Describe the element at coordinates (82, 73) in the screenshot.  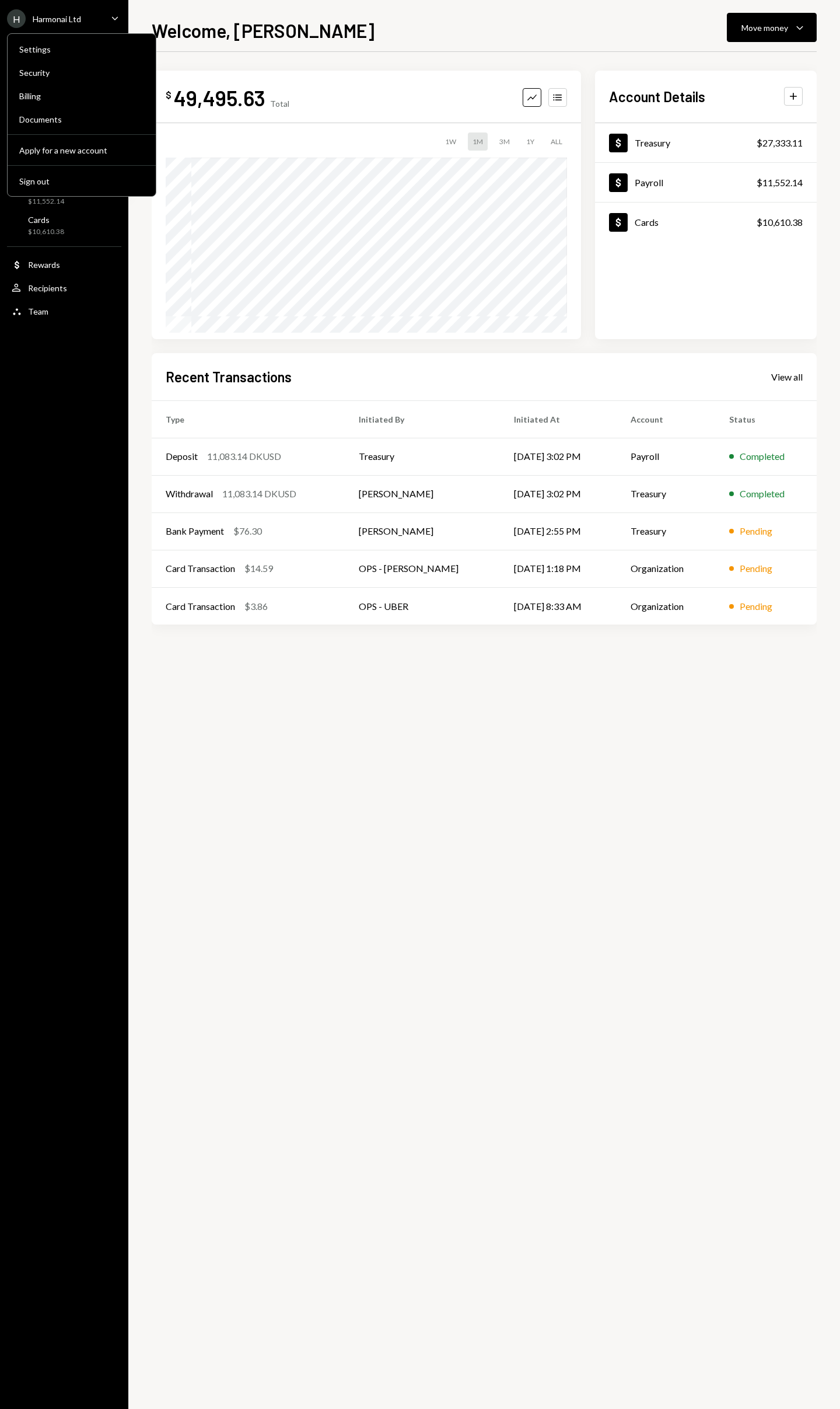
I see `div: Security` at that location.